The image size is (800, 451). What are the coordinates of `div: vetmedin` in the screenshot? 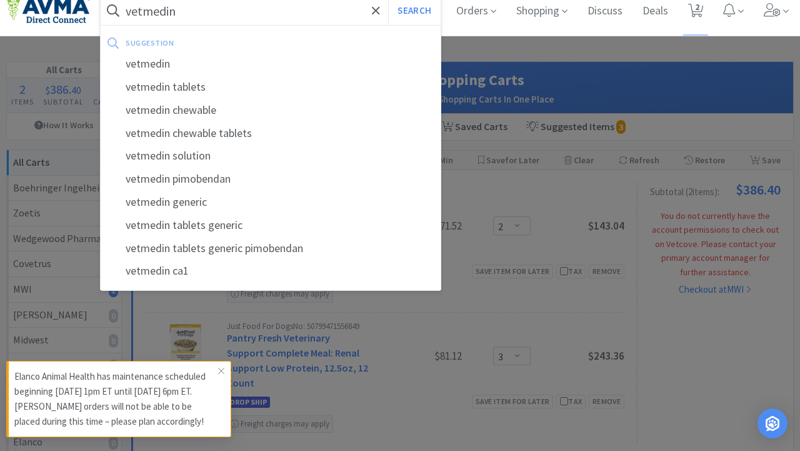 It's located at (271, 64).